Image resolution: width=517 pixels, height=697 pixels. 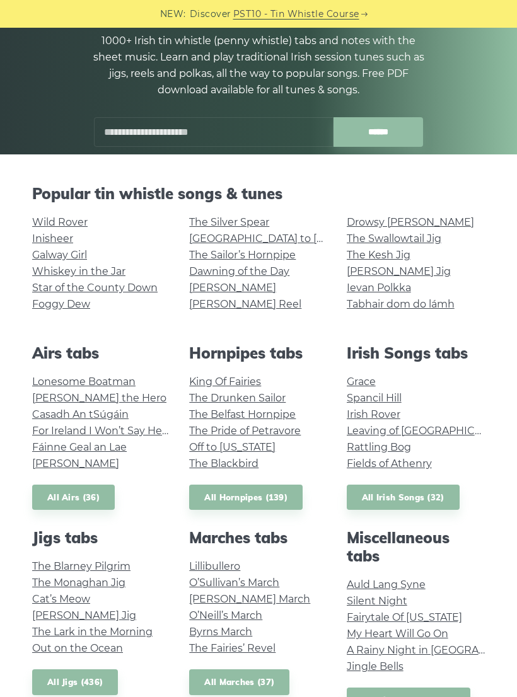 I want to click on a: Casadh An tSúgáin, so click(x=80, y=414).